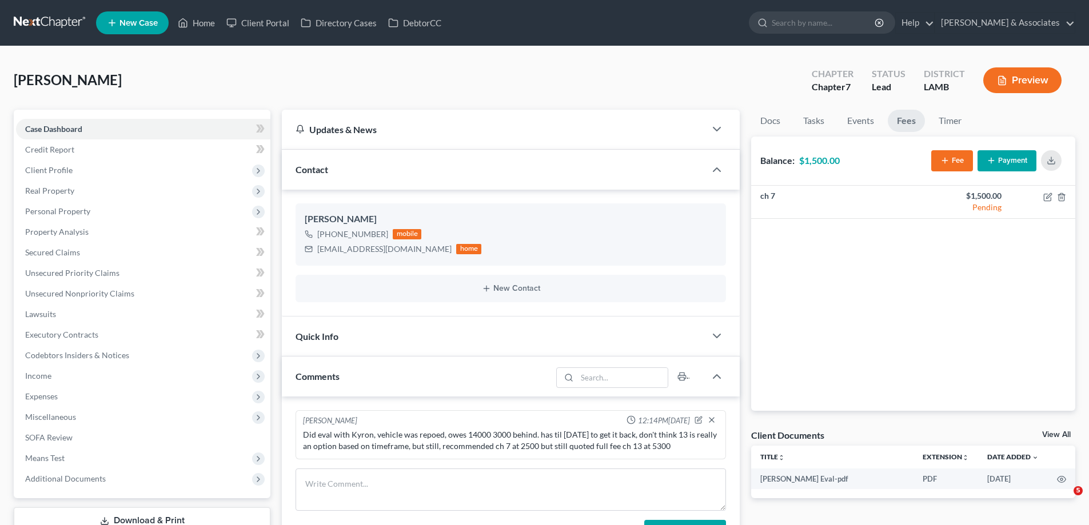 This screenshot has height=525, width=1089. What do you see at coordinates (888, 87) in the screenshot?
I see `div: Lead` at bounding box center [888, 87].